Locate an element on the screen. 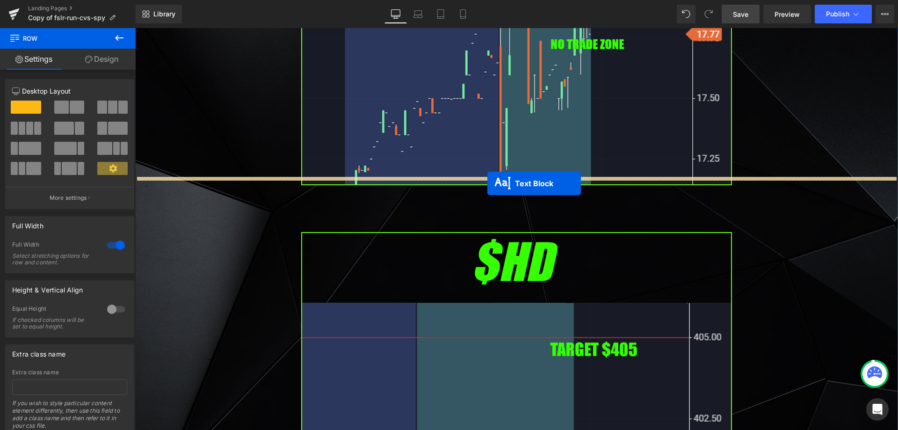  div: Select stretching options for row and content. is located at coordinates (54, 259).